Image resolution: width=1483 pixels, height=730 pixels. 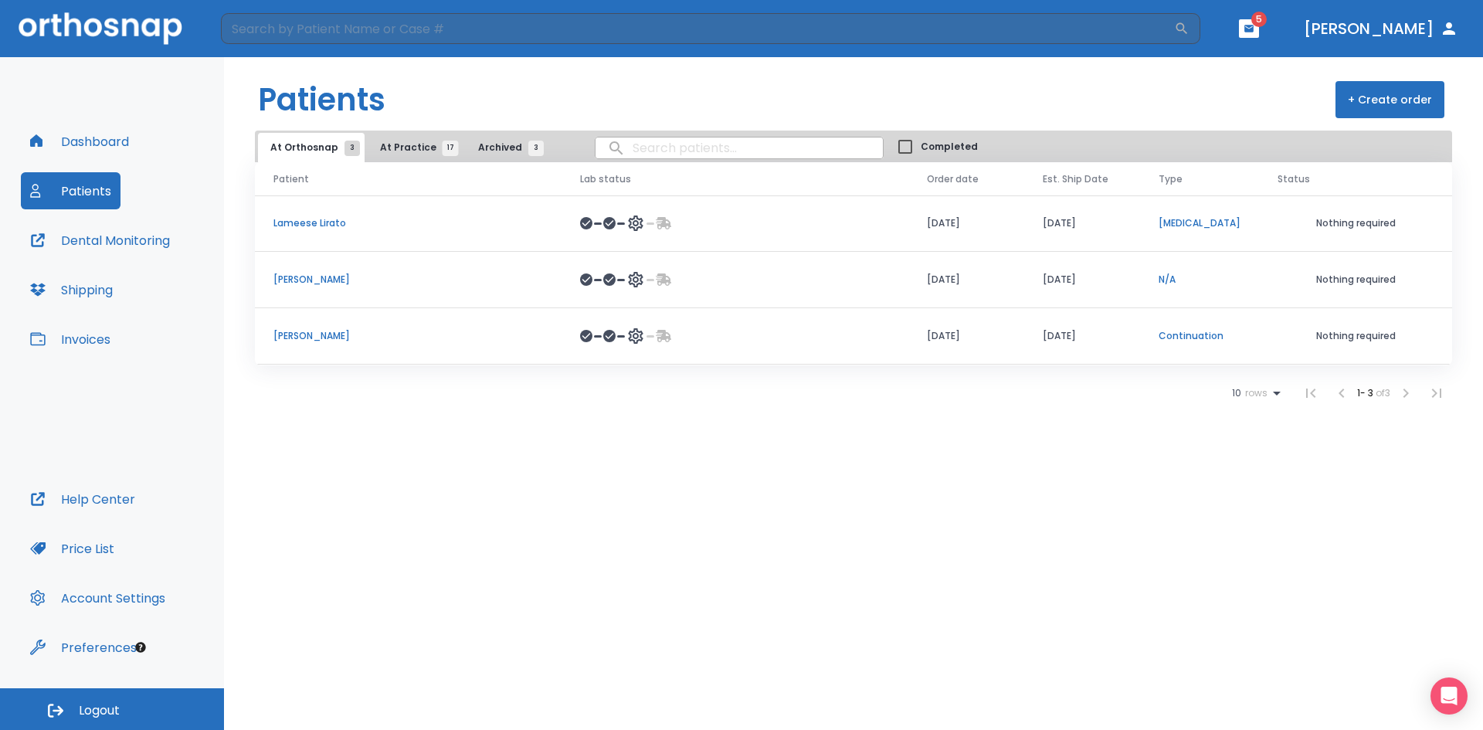 What do you see at coordinates (70, 339) in the screenshot?
I see `a: Invoices` at bounding box center [70, 339].